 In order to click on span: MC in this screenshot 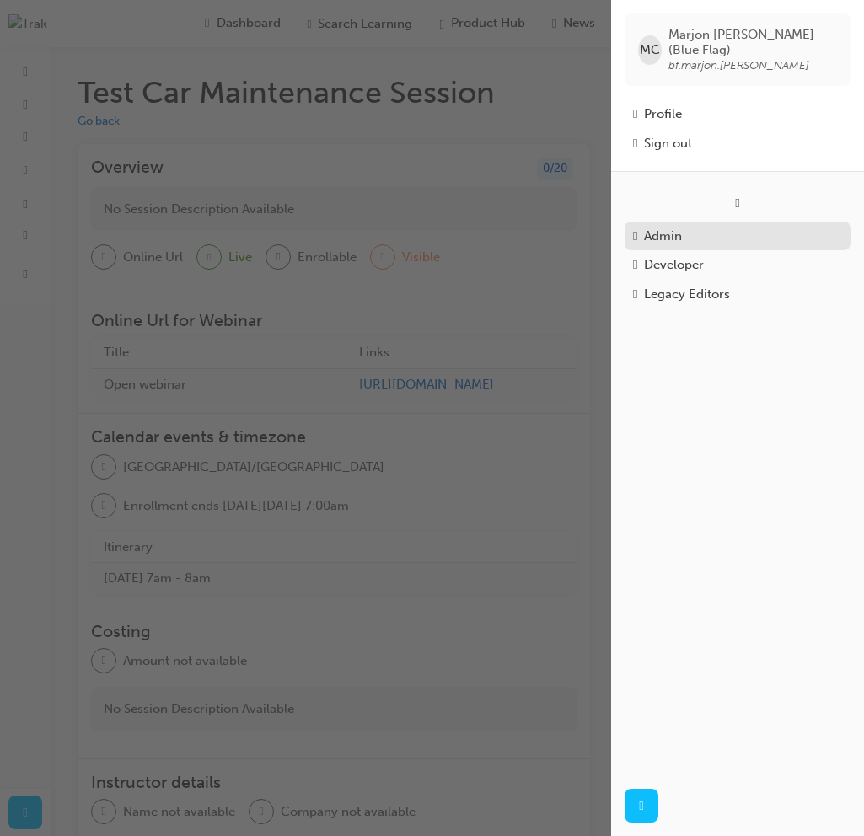, I will do `click(650, 50)`.